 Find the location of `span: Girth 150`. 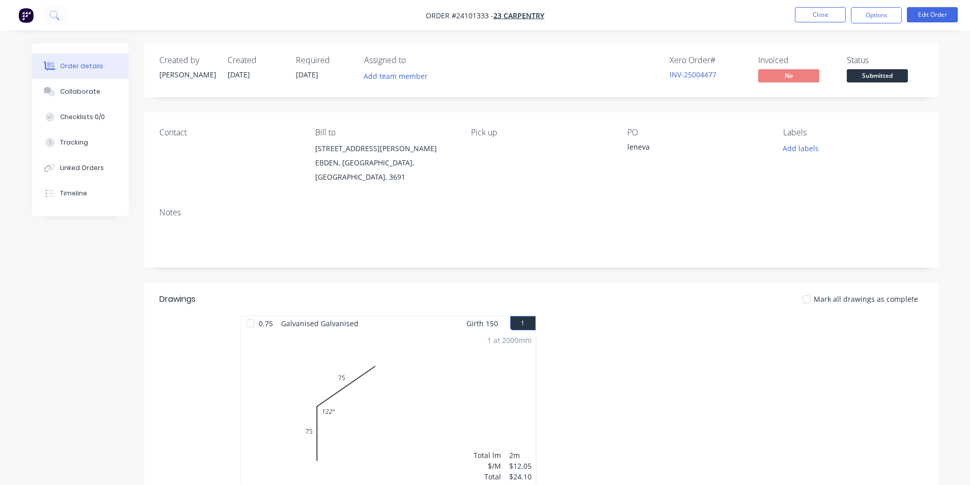

span: Girth 150 is located at coordinates (482, 323).